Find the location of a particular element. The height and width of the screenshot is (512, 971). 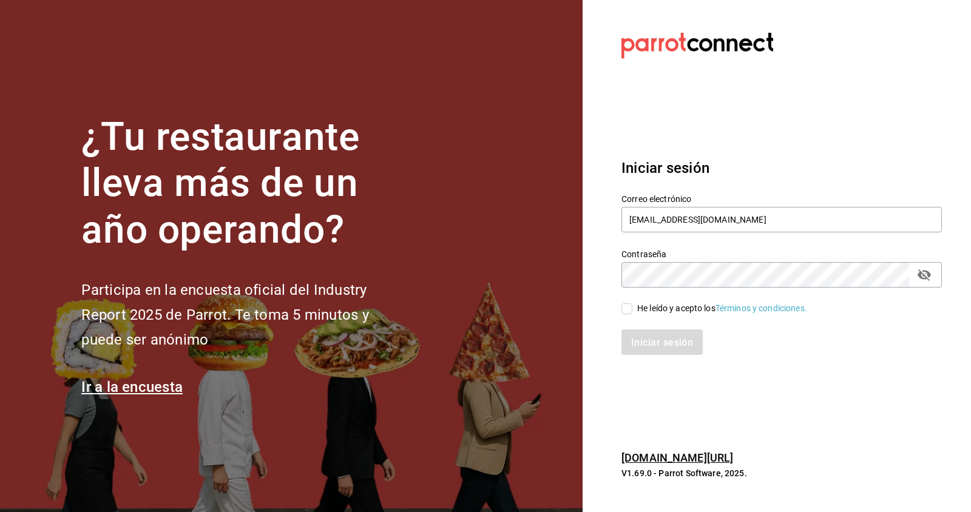

font: He leído y acepto los is located at coordinates (676, 308).